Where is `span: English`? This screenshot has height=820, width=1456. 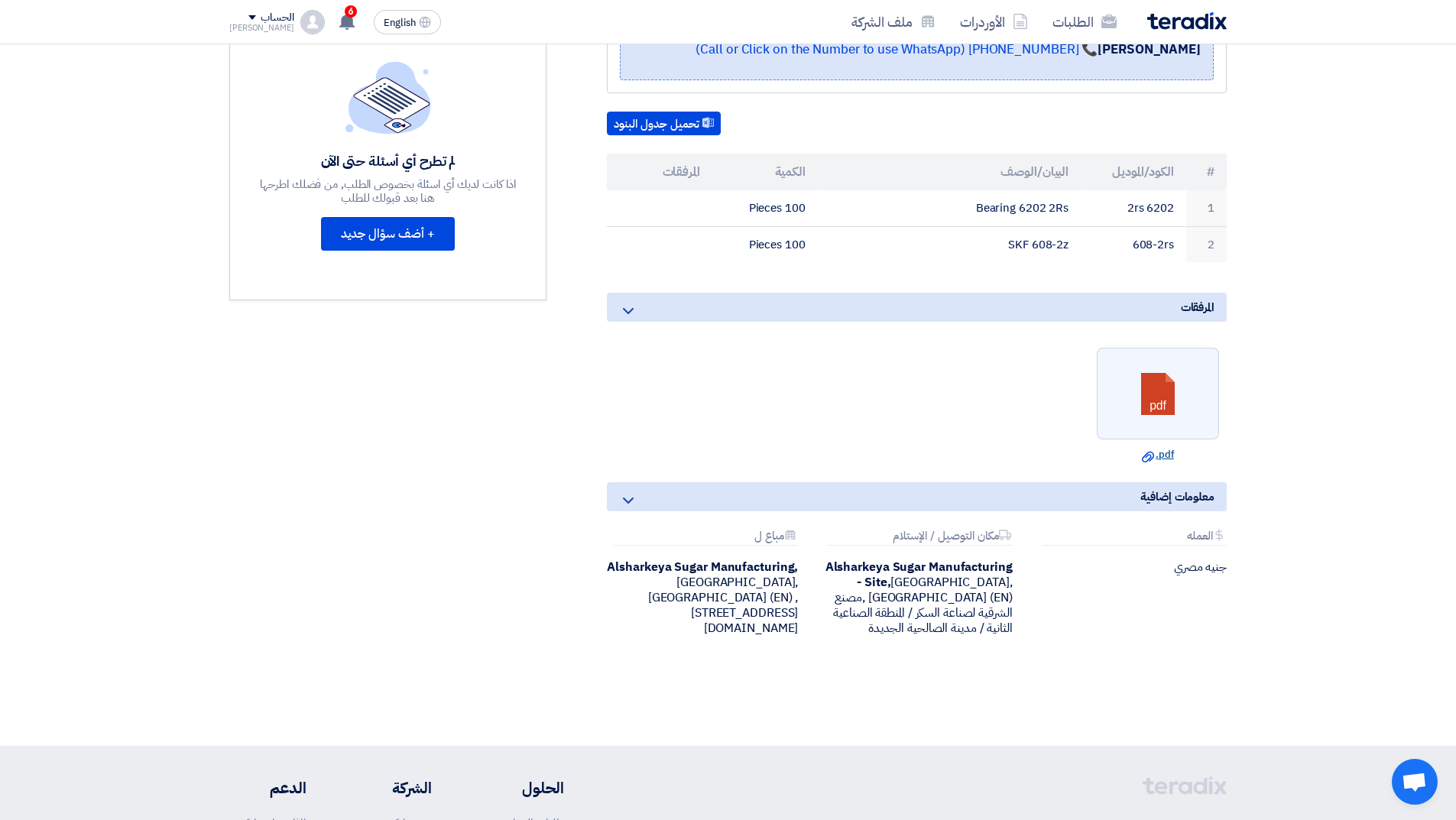
span: English is located at coordinates (399, 23).